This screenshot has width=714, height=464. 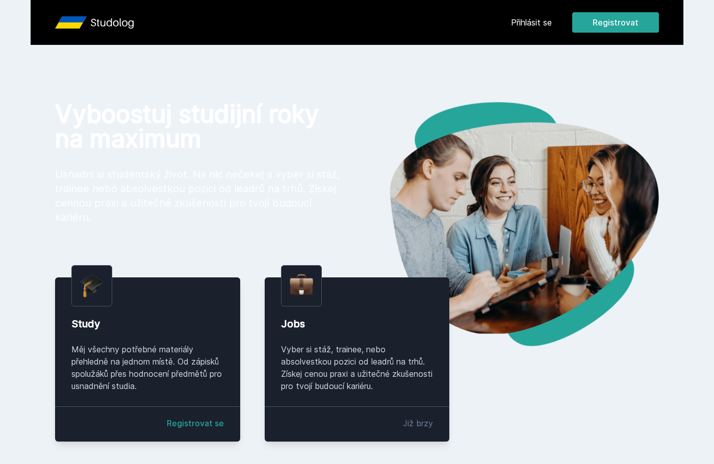 What do you see at coordinates (616, 22) in the screenshot?
I see `a: Registrovat` at bounding box center [616, 22].